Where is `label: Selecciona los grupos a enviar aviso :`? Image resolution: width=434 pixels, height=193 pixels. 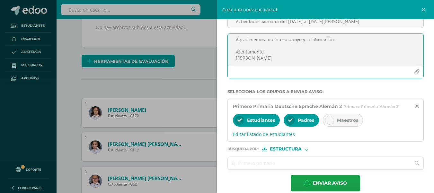 label: Selecciona los grupos a enviar aviso : is located at coordinates (326, 91).